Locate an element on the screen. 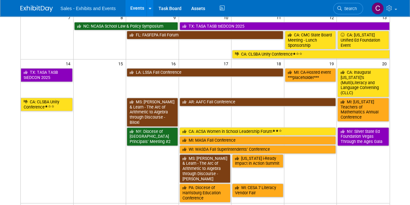  span: 10 is located at coordinates (227, 17).